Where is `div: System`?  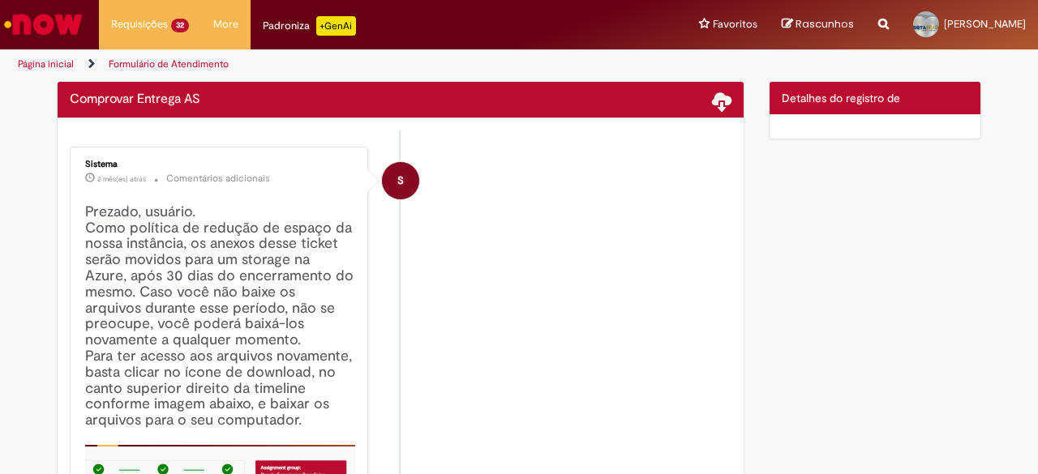 div: System is located at coordinates (400, 181).